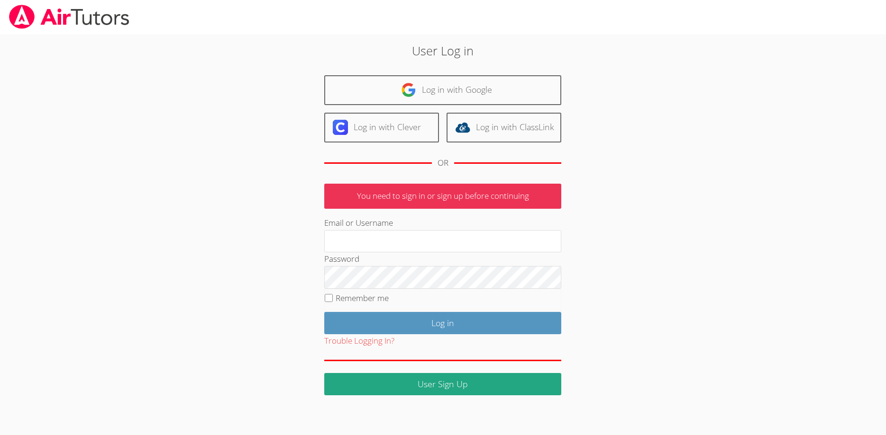 The width and height of the screenshot is (886, 435). Describe the element at coordinates (408, 90) in the screenshot. I see `img: google-logo-50288ca7cdecda66e5e0955fdab243c47b7ad437acaf1139b6f446037453330a.svg` at that location.